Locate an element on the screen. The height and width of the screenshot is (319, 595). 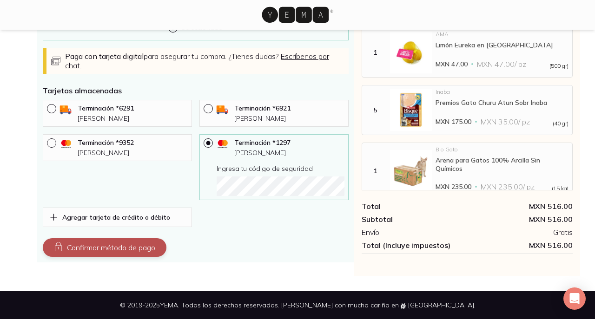
div: Inaba is located at coordinates (502, 92).